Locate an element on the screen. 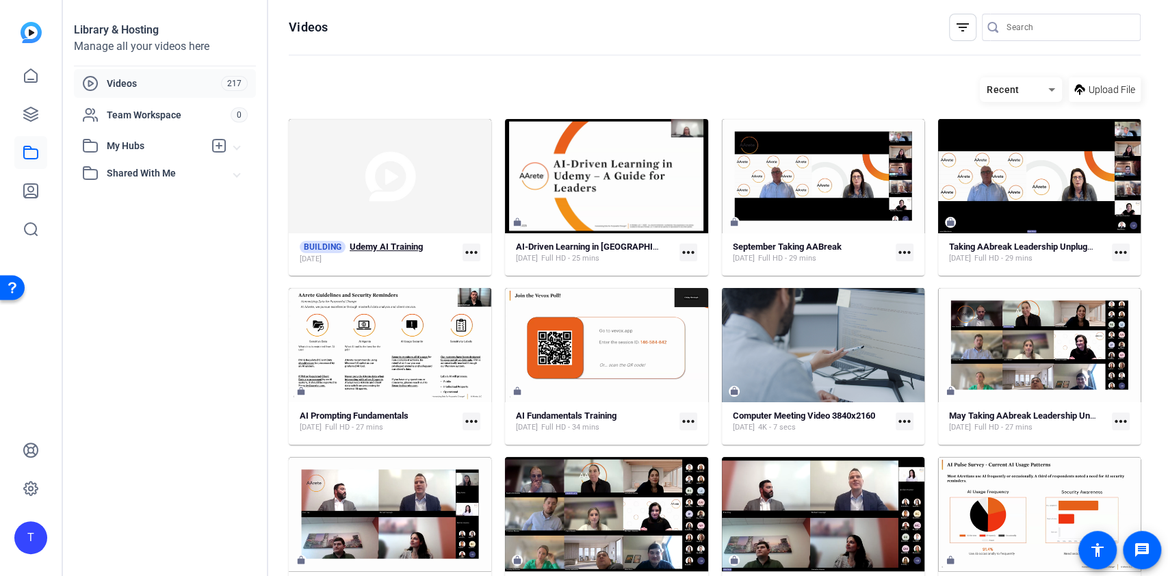 Image resolution: width=1168 pixels, height=576 pixels. span: 0 is located at coordinates (239, 115).